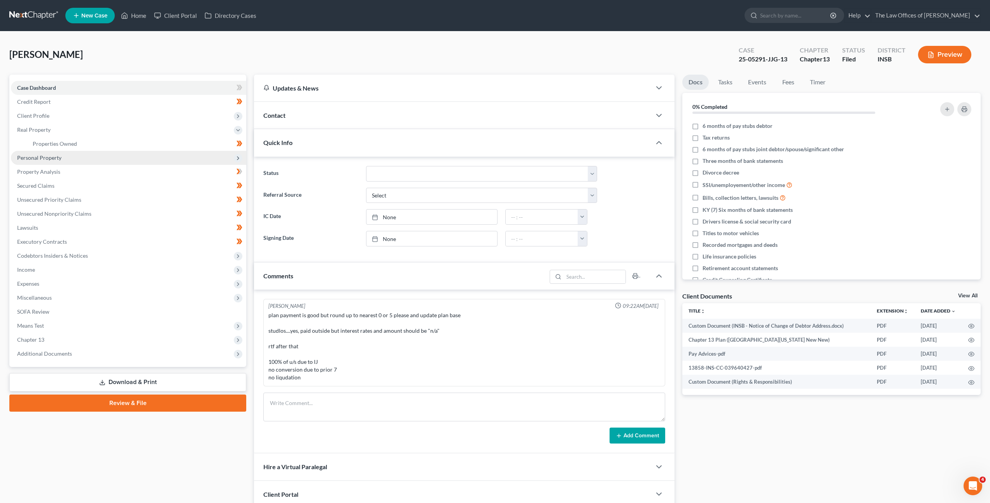  I want to click on div: Updates & News, so click(452, 88).